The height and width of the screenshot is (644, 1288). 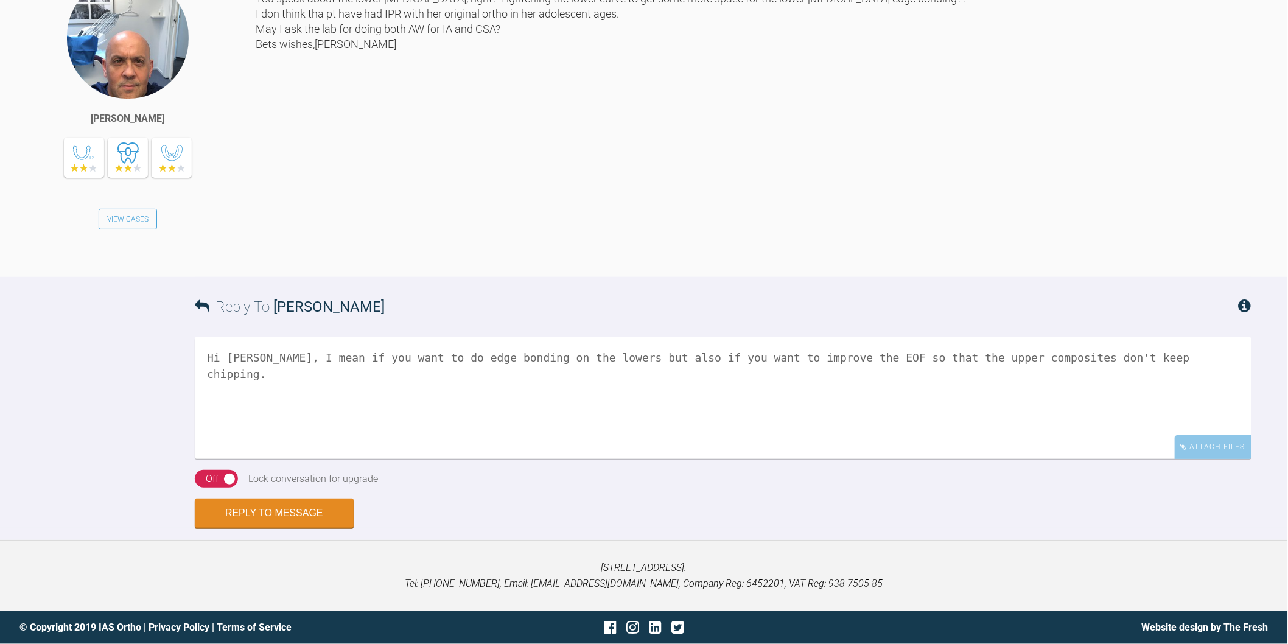 What do you see at coordinates (1213, 447) in the screenshot?
I see `div: Attach Files` at bounding box center [1213, 447].